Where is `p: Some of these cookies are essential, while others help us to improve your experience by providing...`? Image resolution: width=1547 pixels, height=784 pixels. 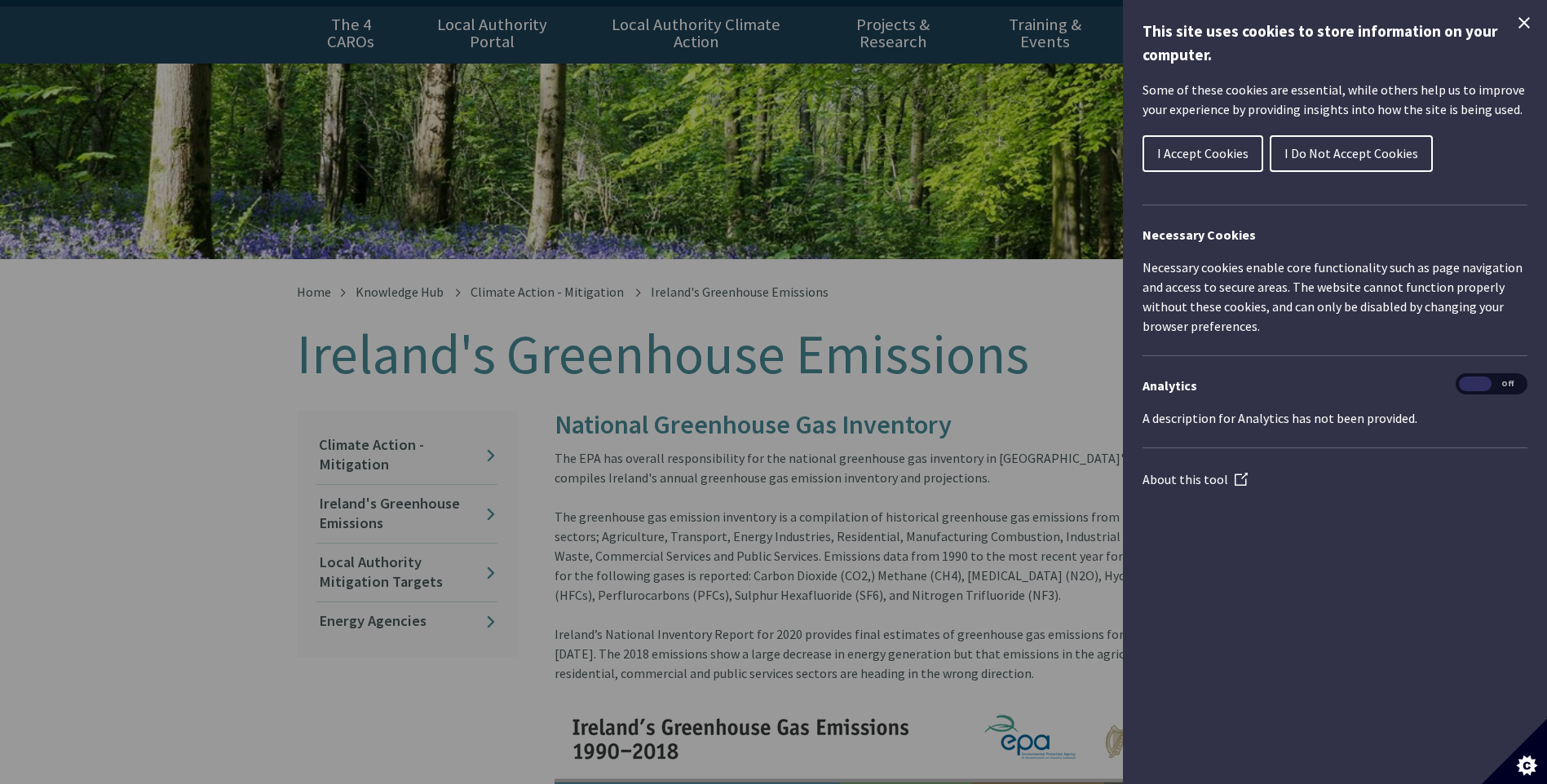
p: Some of these cookies are essential, while others help us to improve your experience by providing... is located at coordinates (1335, 99).